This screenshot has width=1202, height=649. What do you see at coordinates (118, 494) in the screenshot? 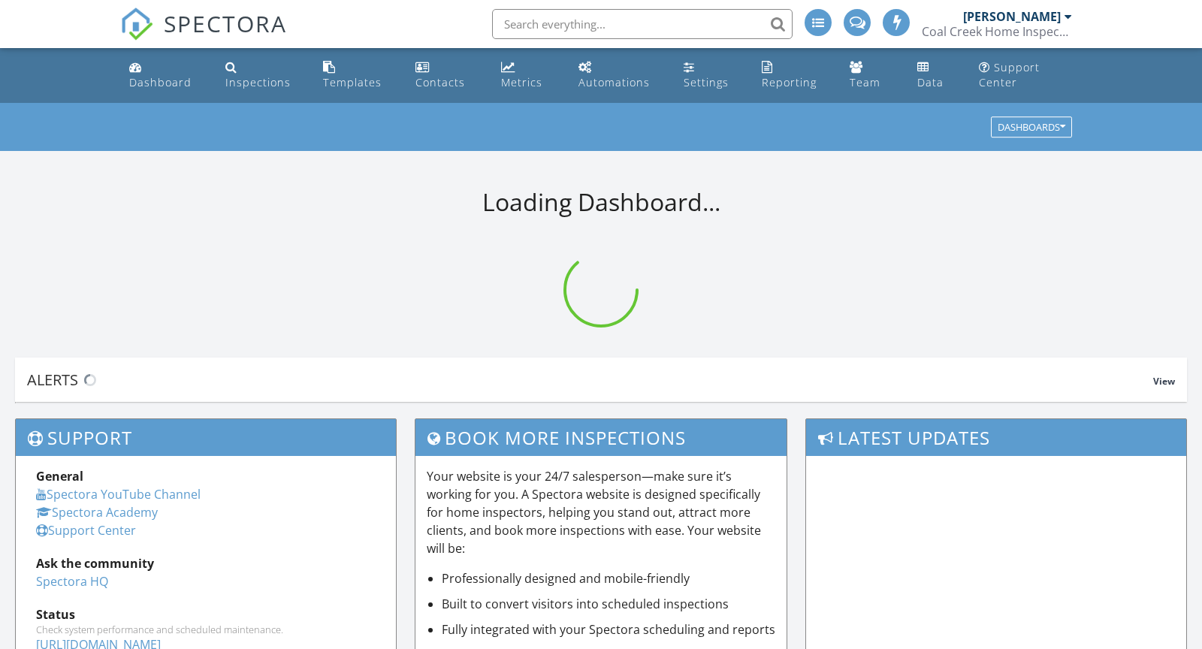
I see `a: Spectora YouTube Channel` at bounding box center [118, 494].